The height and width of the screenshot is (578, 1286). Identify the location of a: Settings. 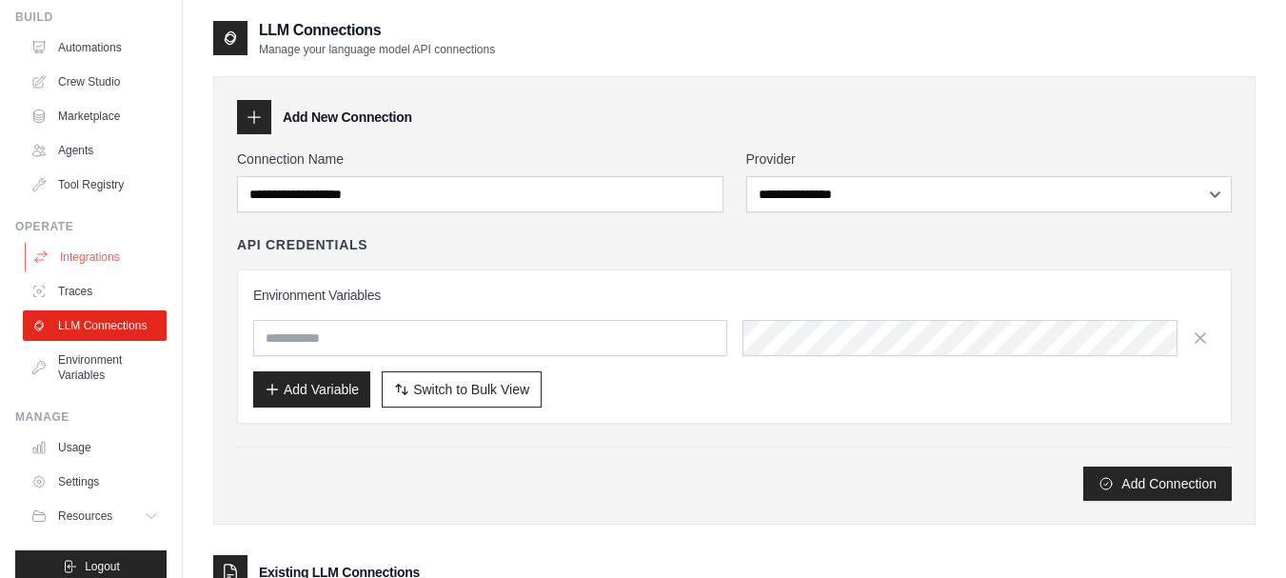
(94, 481).